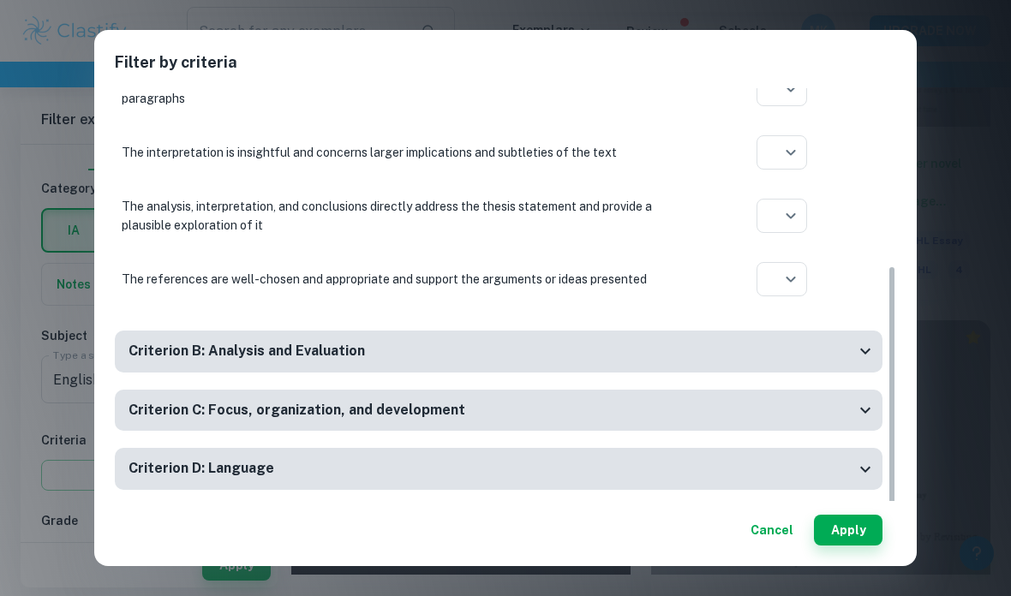  Describe the element at coordinates (201, 469) in the screenshot. I see `h6: Criterion D: Language` at that location.